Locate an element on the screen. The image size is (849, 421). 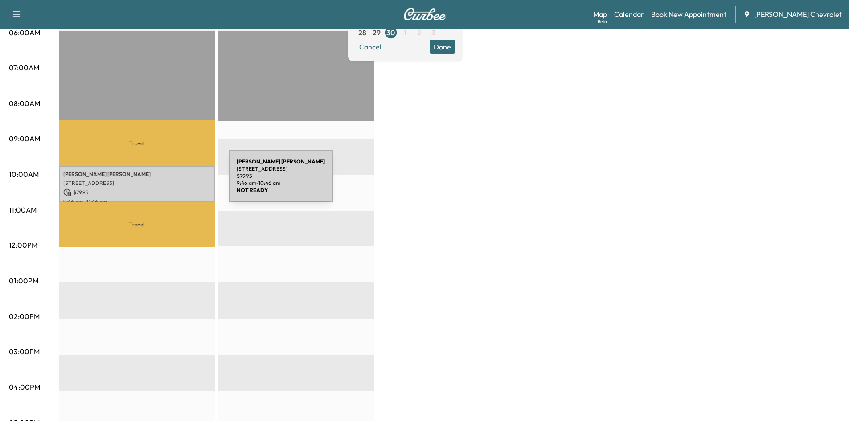
p: 02:00PM is located at coordinates (24, 316).